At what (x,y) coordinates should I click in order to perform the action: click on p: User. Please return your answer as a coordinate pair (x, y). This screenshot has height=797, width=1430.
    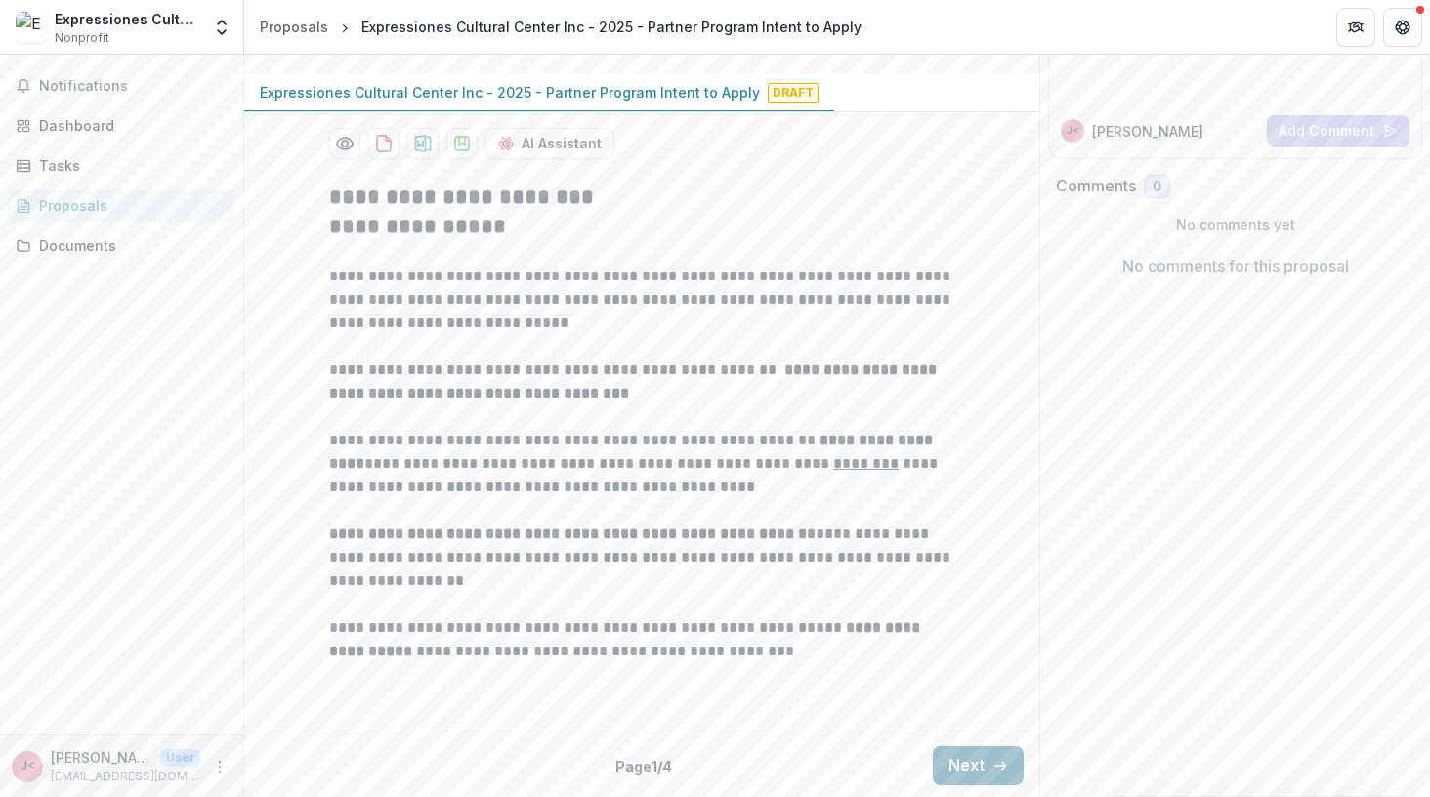
    Looking at the image, I should click on (180, 758).